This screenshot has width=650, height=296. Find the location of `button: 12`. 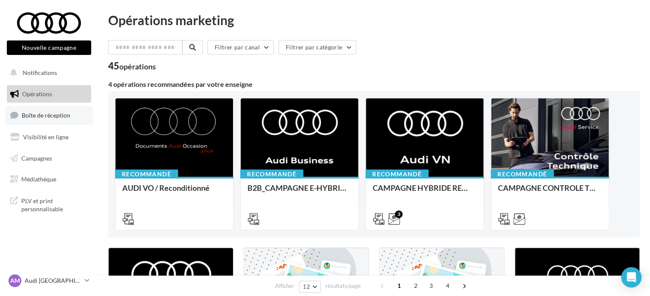

button: 12 is located at coordinates (310, 287).